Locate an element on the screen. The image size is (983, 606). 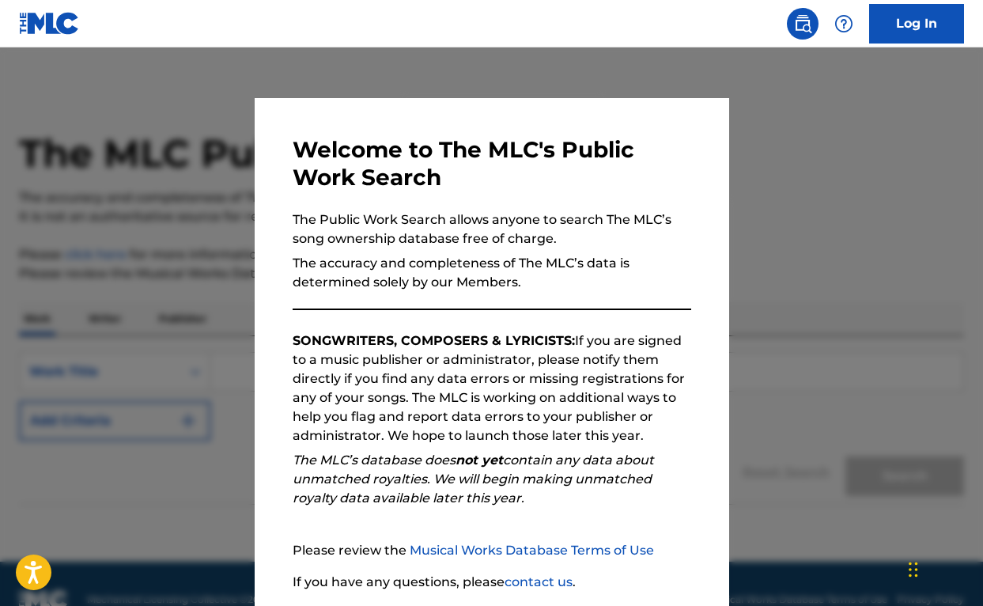
strong: not yet is located at coordinates (479, 459).